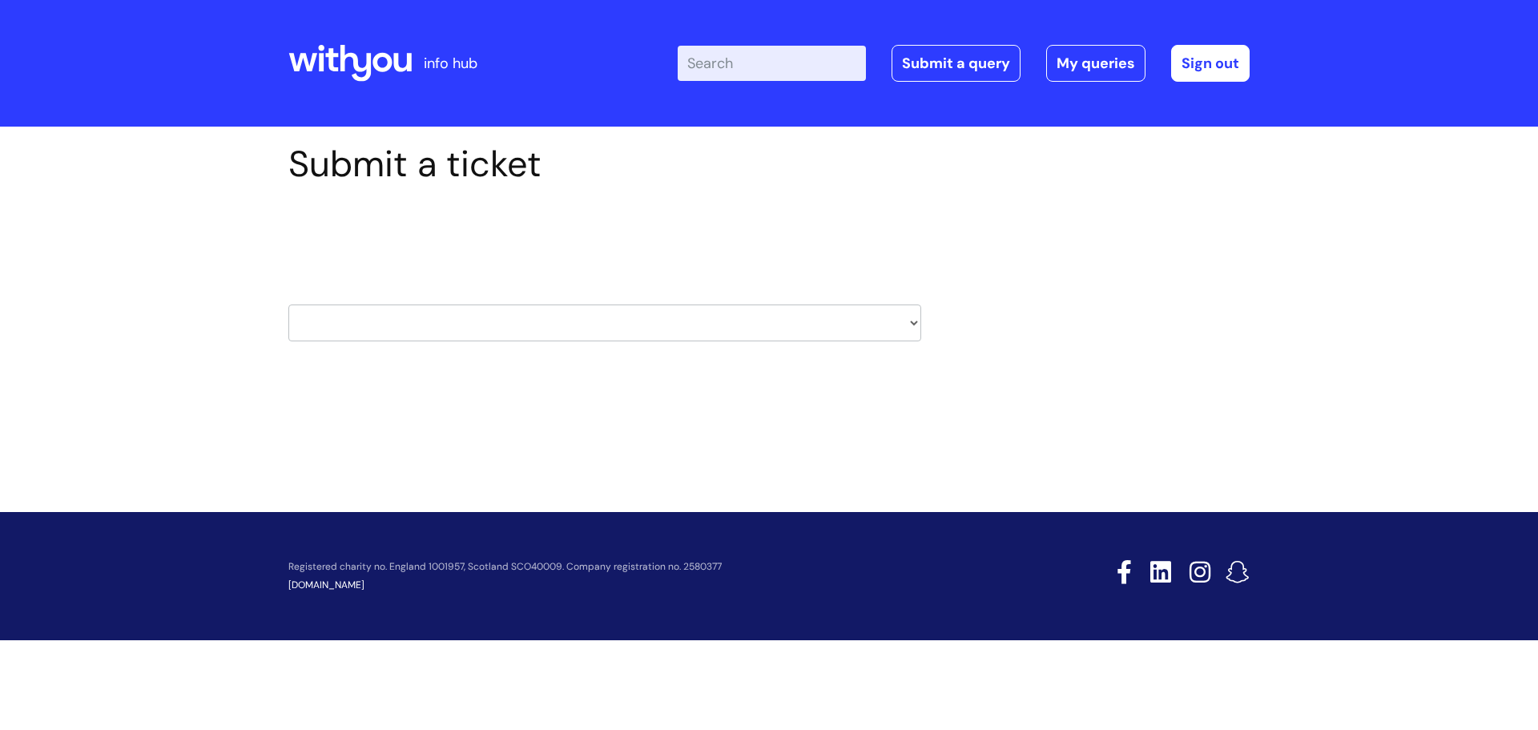 This screenshot has width=1538, height=730. What do you see at coordinates (605, 237) in the screenshot?
I see `h2: Select issue type` at bounding box center [605, 237].